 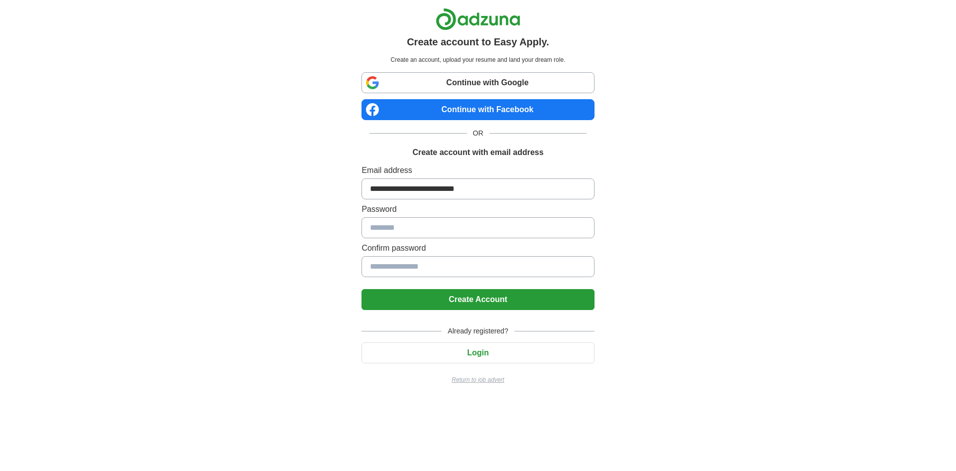 What do you see at coordinates (477, 331) in the screenshot?
I see `span: Already registered?` at bounding box center [477, 331].